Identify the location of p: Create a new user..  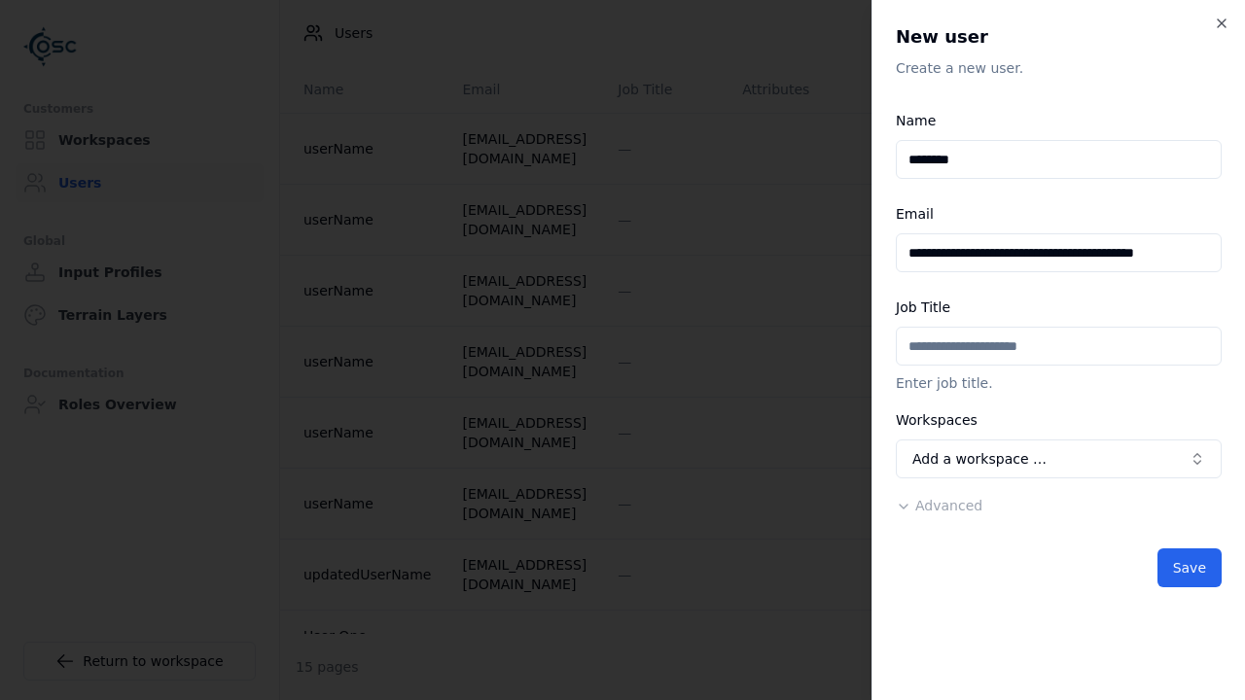
(1058, 68).